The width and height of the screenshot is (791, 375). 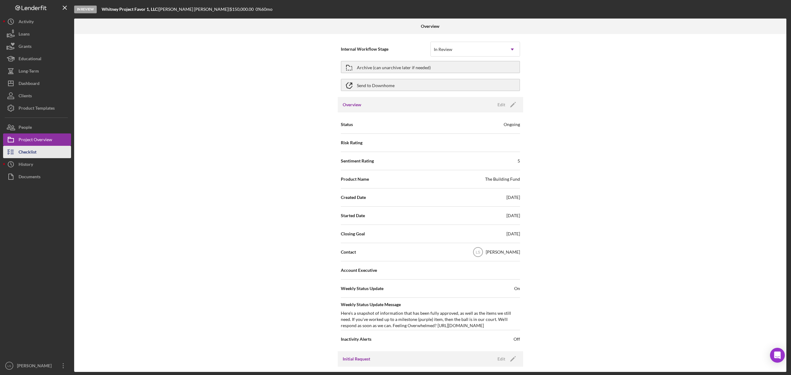 What do you see at coordinates (30, 59) in the screenshot?
I see `div: Educational` at bounding box center [30, 59].